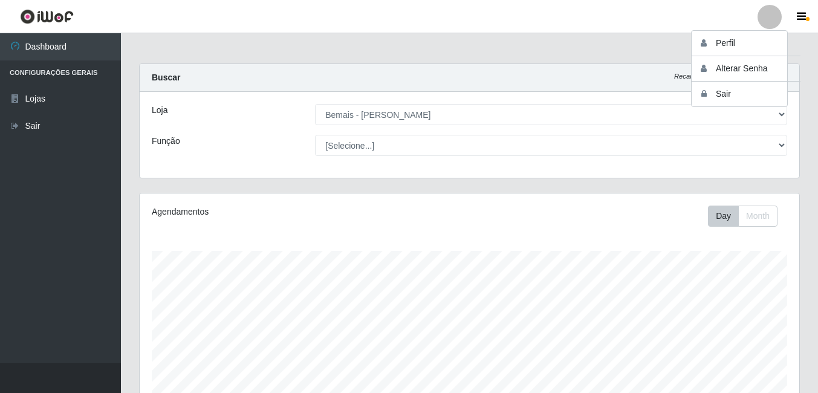 This screenshot has height=393, width=818. I want to click on label: Loja, so click(160, 110).